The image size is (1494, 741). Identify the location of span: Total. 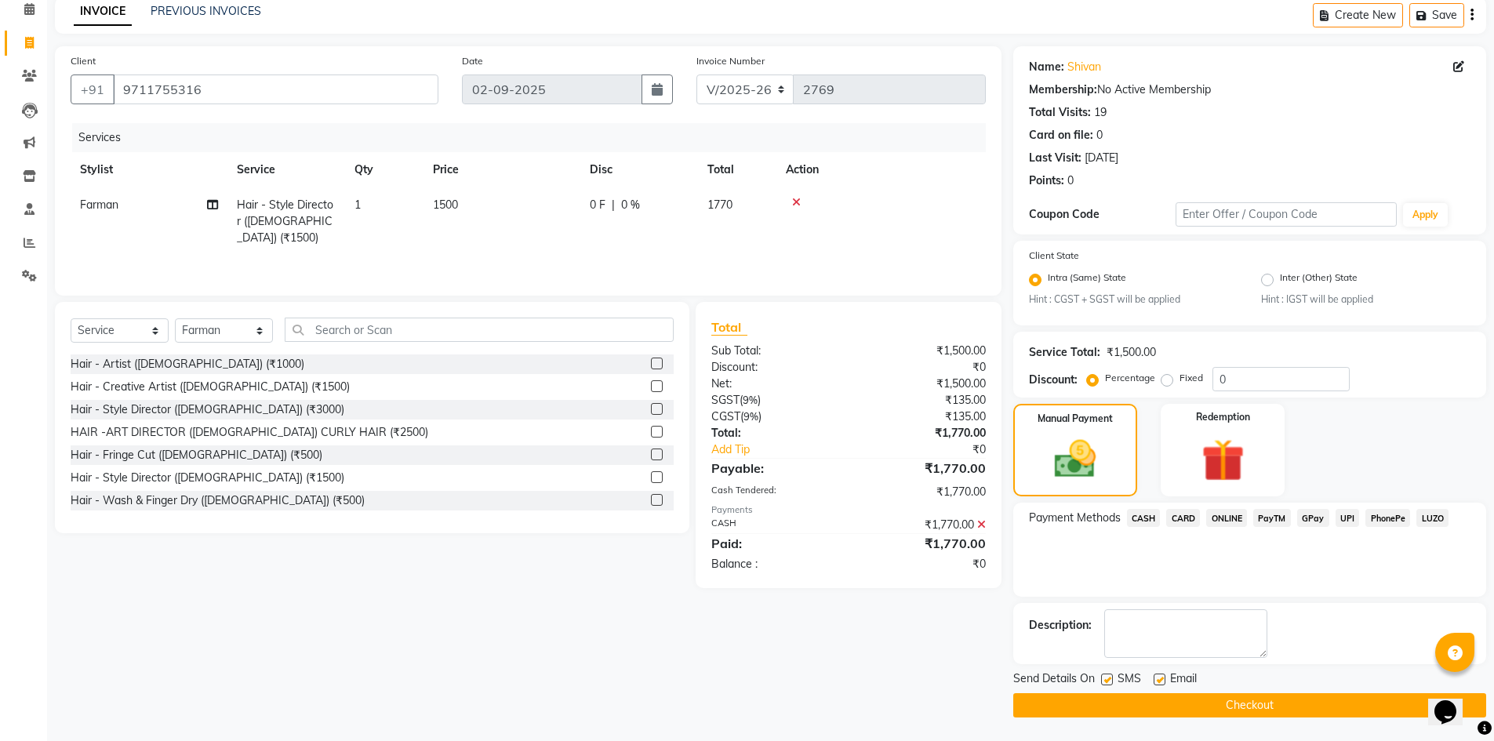
(729, 327).